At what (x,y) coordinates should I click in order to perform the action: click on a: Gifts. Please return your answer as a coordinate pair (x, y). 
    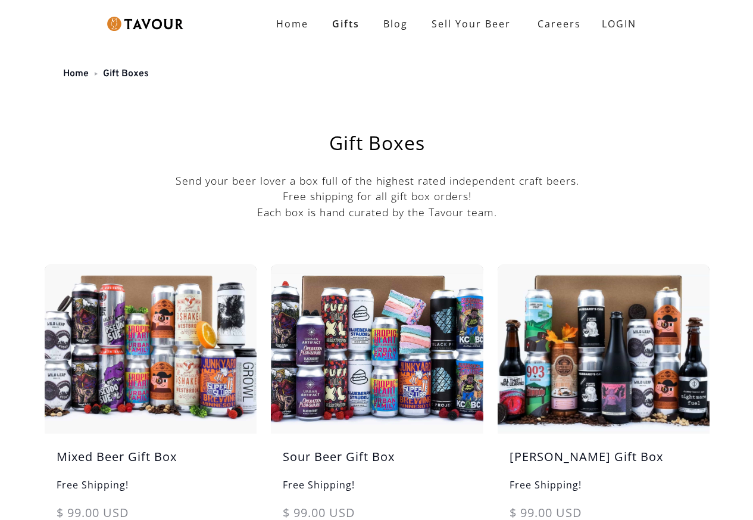
    Looking at the image, I should click on (346, 24).